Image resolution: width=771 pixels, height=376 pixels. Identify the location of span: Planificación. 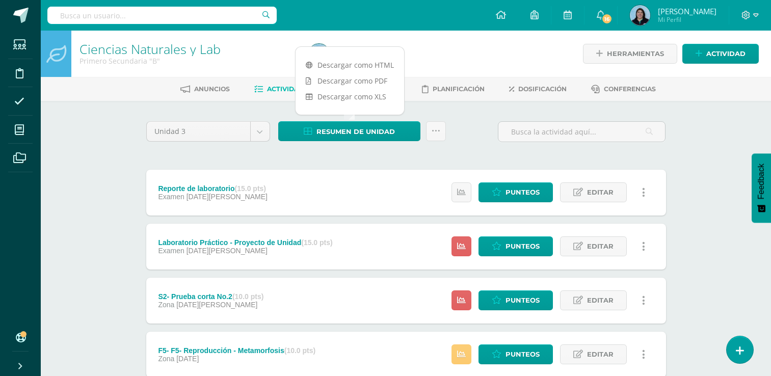
(459, 89).